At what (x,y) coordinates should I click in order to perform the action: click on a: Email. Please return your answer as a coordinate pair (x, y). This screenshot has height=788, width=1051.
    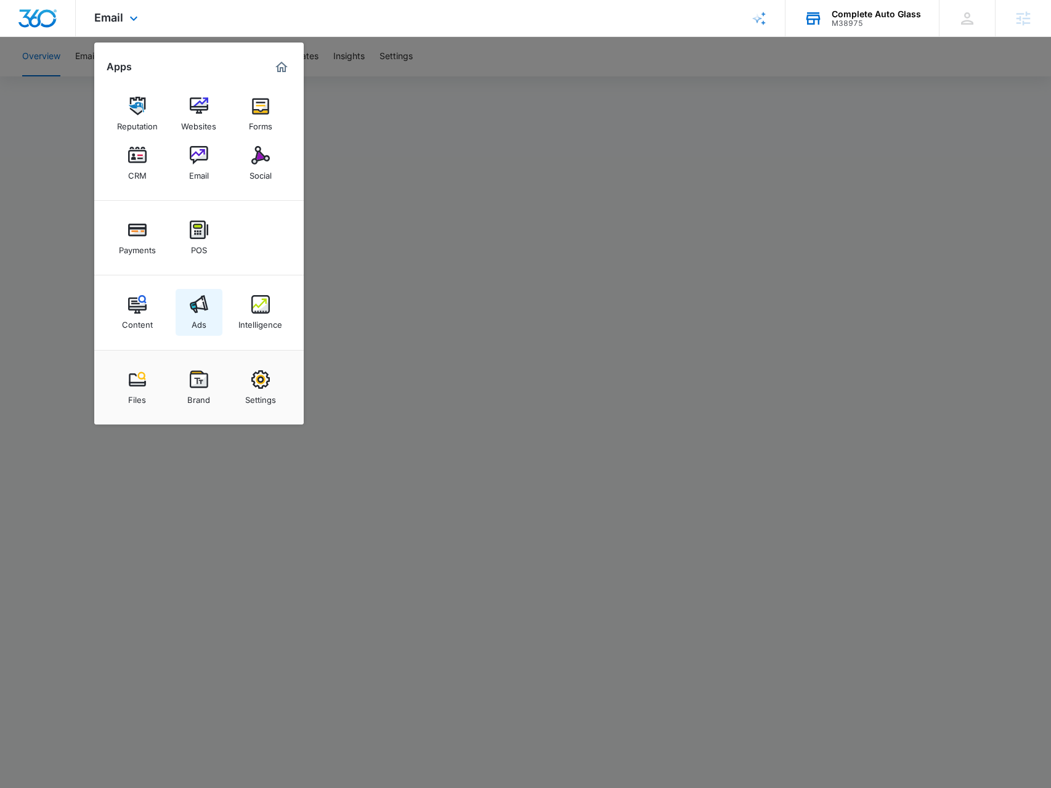
    Looking at the image, I should click on (199, 163).